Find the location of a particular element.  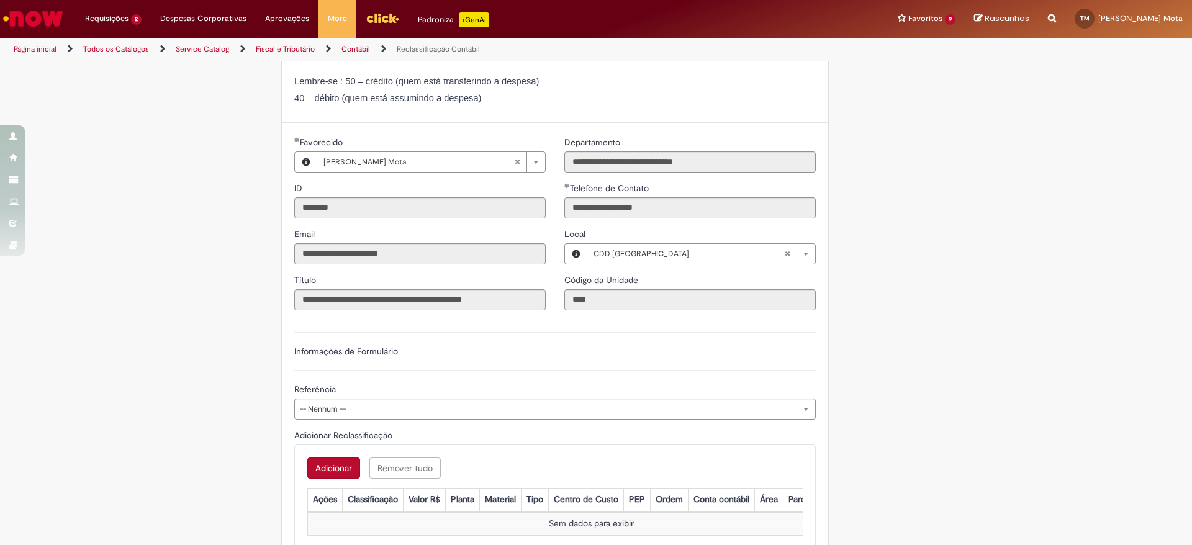

span: Aprovações is located at coordinates (287, 19).